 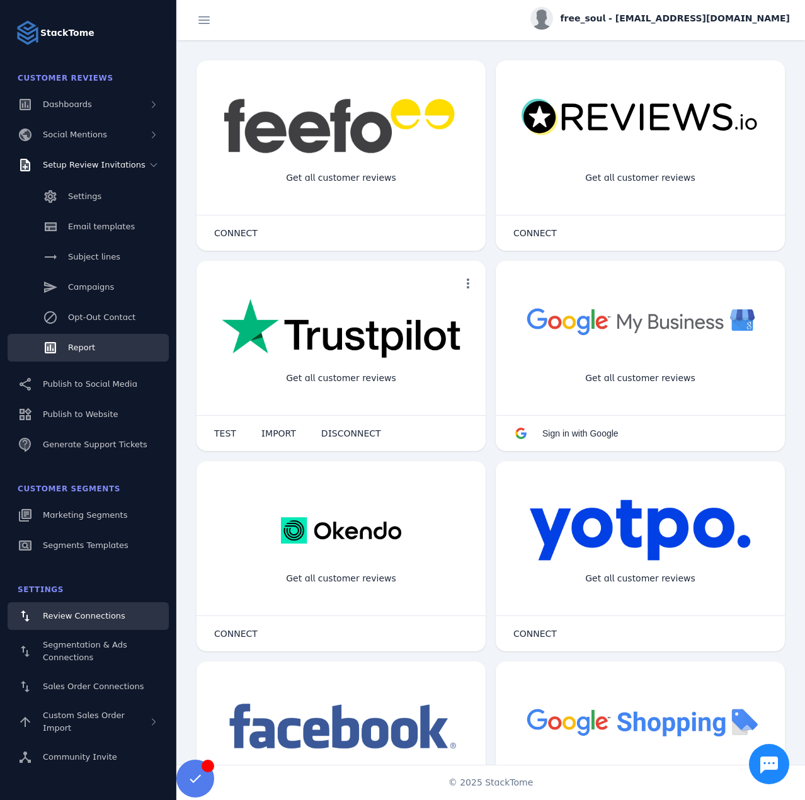 What do you see at coordinates (225, 433) in the screenshot?
I see `span: TEST` at bounding box center [225, 433].